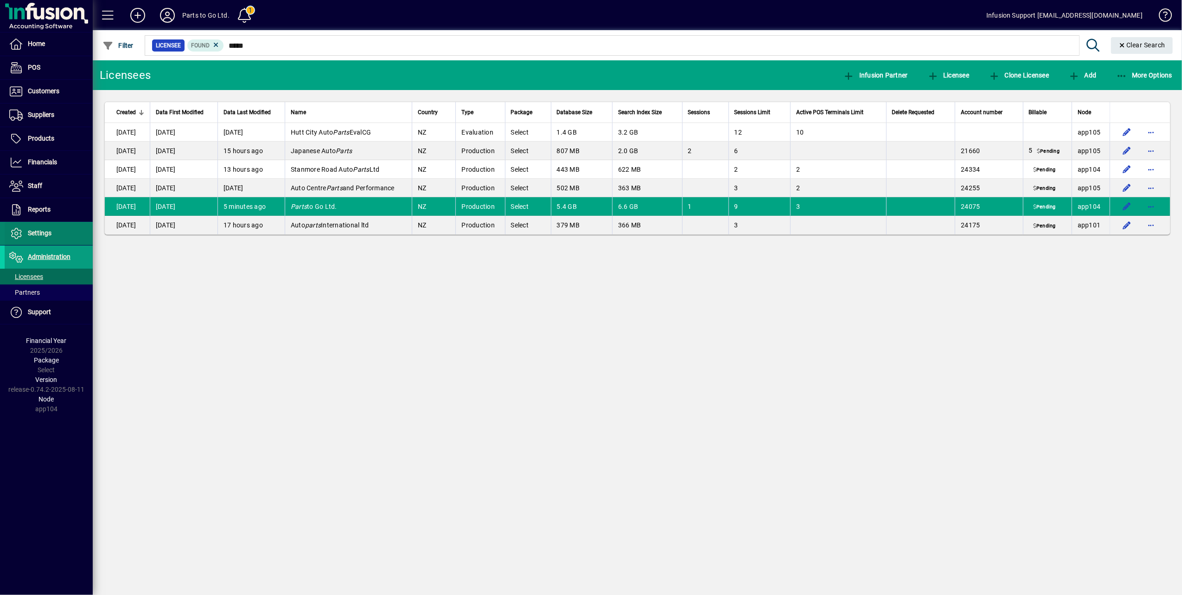 This screenshot has height=595, width=1182. What do you see at coordinates (49, 233) in the screenshot?
I see `a: Settings` at bounding box center [49, 233].